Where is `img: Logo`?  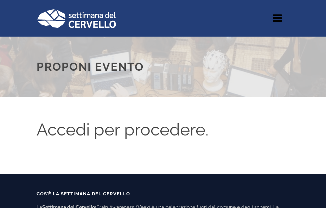
img: Logo is located at coordinates (76, 18).